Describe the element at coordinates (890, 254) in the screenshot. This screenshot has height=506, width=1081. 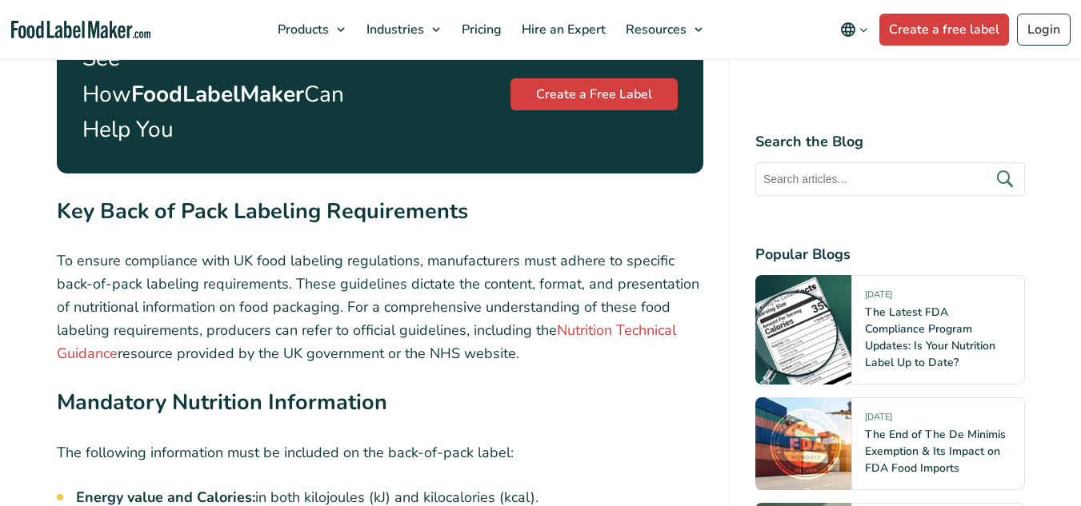
I see `h4: Popular Blogs` at that location.